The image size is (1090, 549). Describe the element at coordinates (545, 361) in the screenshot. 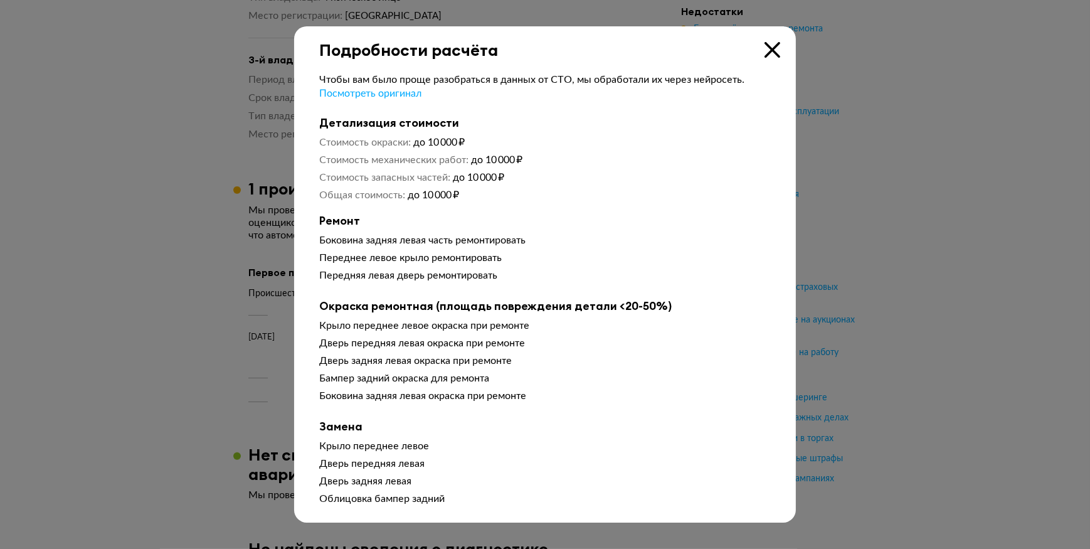

I see `div: Дверь задняя левая окраска при ремонте` at that location.